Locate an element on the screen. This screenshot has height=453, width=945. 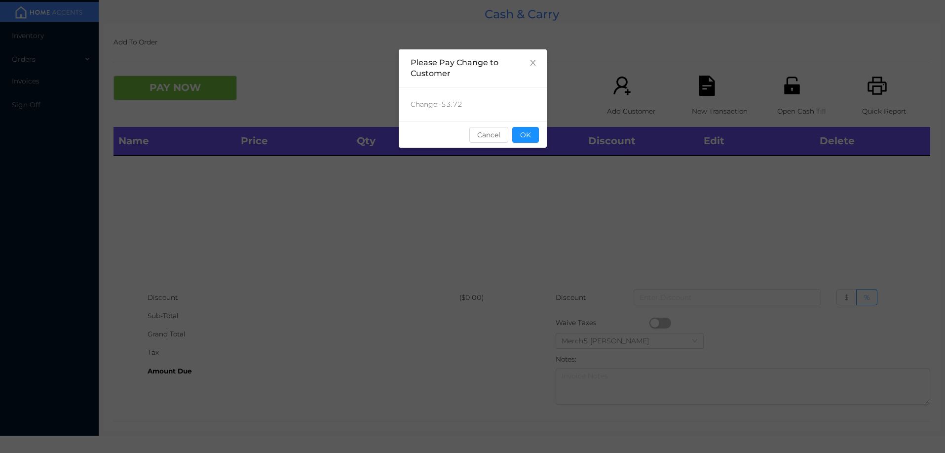
div: Change: -53.72 is located at coordinates (473, 104).